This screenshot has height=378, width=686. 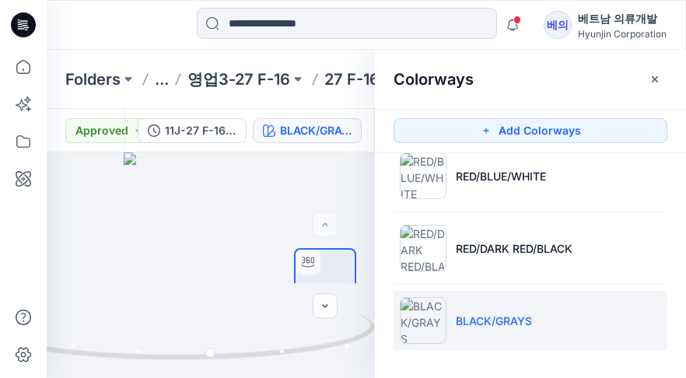 What do you see at coordinates (93, 79) in the screenshot?
I see `p: Folders` at bounding box center [93, 79].